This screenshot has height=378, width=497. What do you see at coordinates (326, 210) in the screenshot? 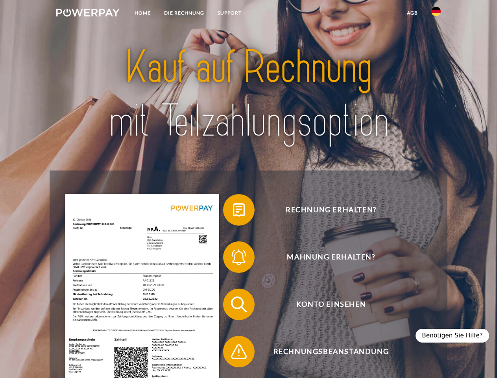
I see `a: Rechnung erhalten?` at bounding box center [326, 210].